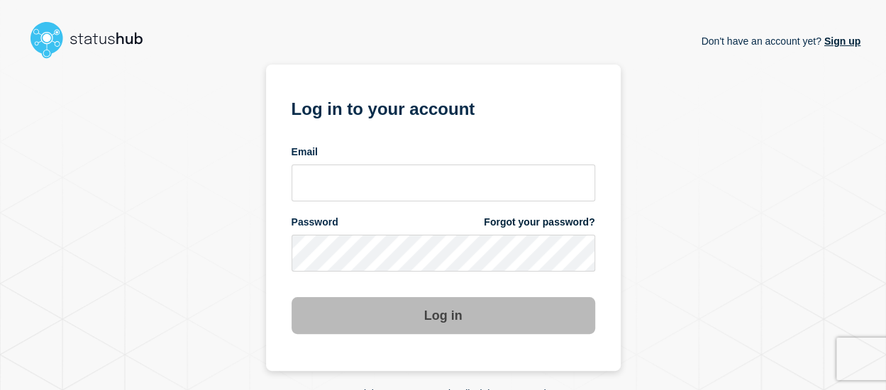 Image resolution: width=886 pixels, height=390 pixels. What do you see at coordinates (93, 40) in the screenshot?
I see `img: StatusHub logo` at bounding box center [93, 40].